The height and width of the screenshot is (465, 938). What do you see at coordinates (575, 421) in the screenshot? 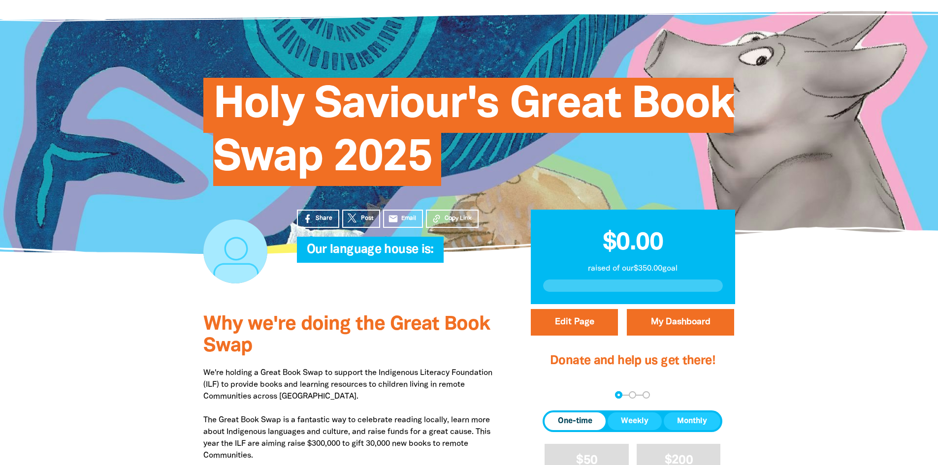
I see `span: One-time` at bounding box center [575, 421].